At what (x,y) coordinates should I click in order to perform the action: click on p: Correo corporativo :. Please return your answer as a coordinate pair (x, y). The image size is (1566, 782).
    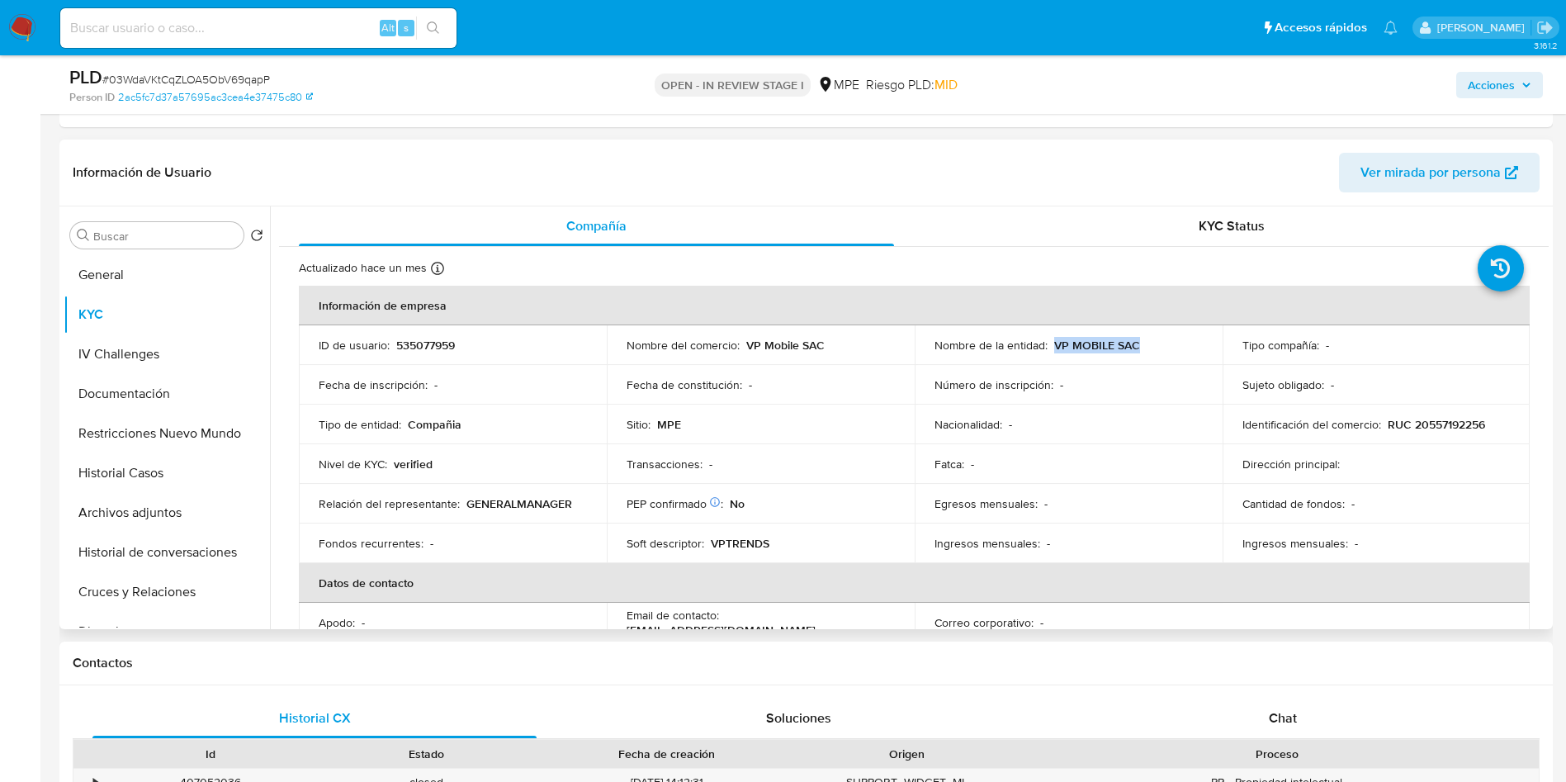
    Looking at the image, I should click on (984, 622).